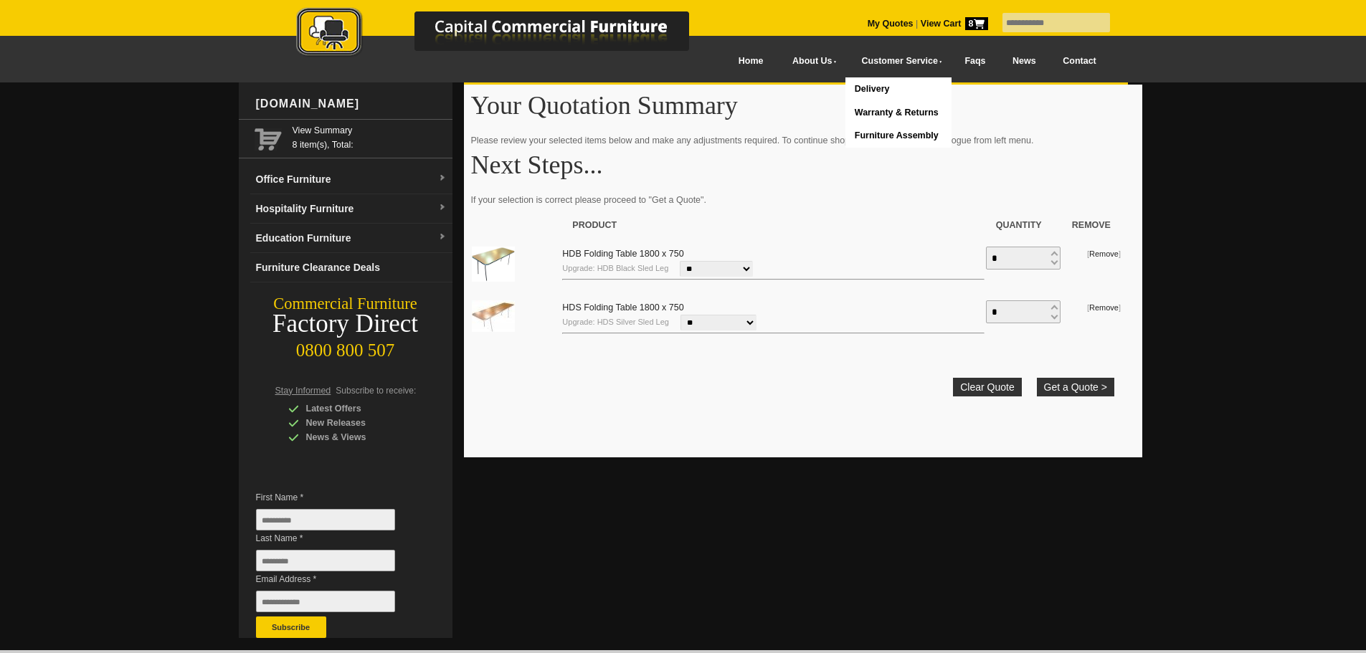 The image size is (1366, 653). Describe the element at coordinates (773, 225) in the screenshot. I see `th: Product` at that location.